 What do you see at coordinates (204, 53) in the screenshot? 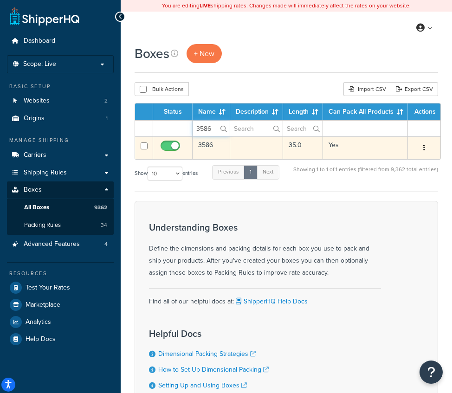
I see `a: + New` at bounding box center [204, 53].